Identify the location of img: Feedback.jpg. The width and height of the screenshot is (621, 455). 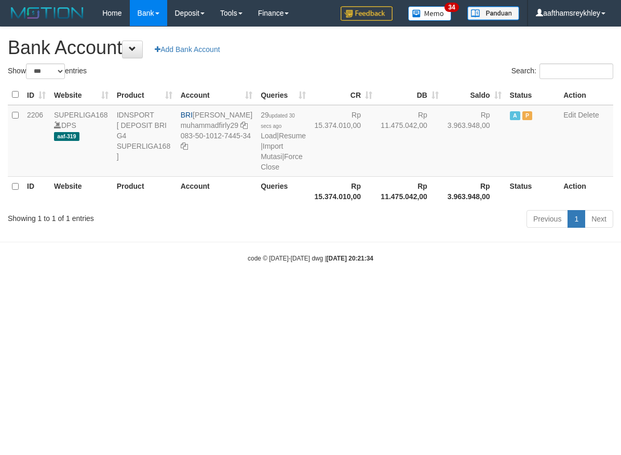
(367, 14).